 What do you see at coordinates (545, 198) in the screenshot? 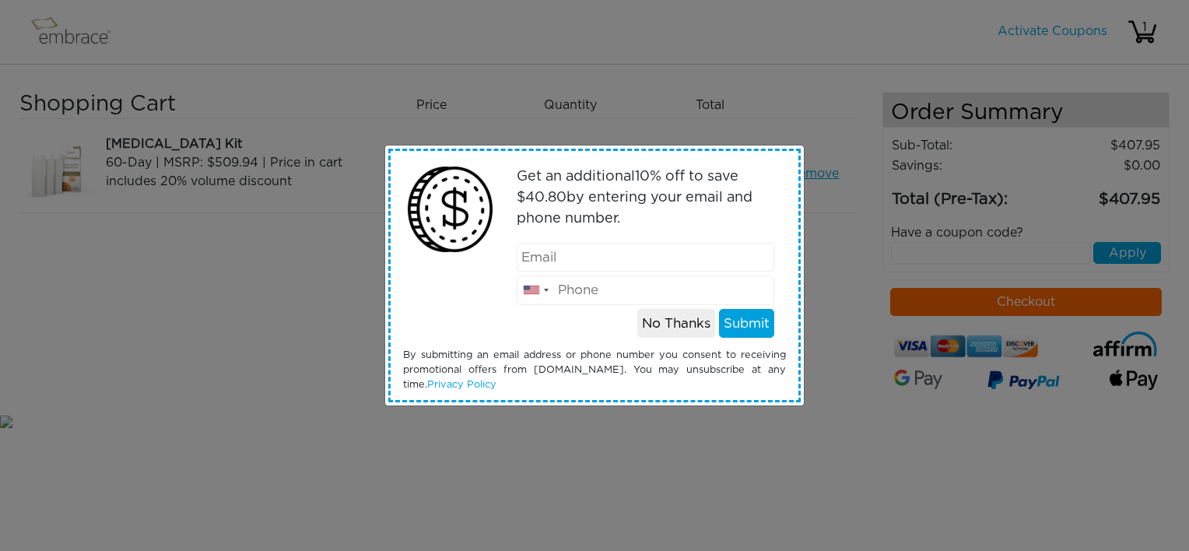
I see `span: 40.80` at bounding box center [545, 198].